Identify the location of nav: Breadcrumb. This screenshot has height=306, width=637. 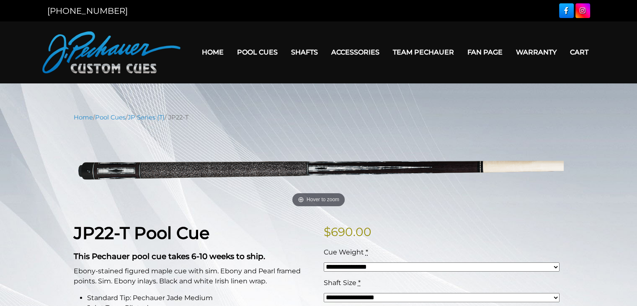
(319, 117).